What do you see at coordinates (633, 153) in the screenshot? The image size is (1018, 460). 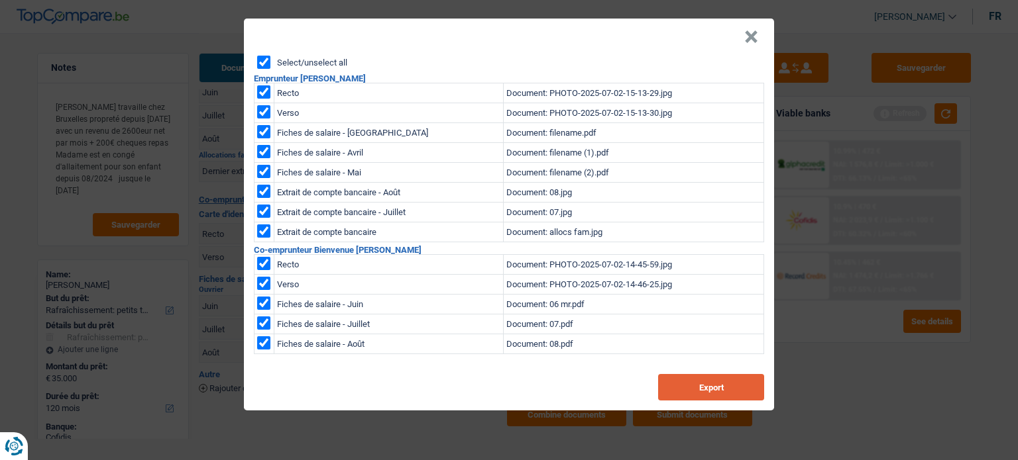 I see `td: Document: filename (1).pdf` at bounding box center [633, 153].